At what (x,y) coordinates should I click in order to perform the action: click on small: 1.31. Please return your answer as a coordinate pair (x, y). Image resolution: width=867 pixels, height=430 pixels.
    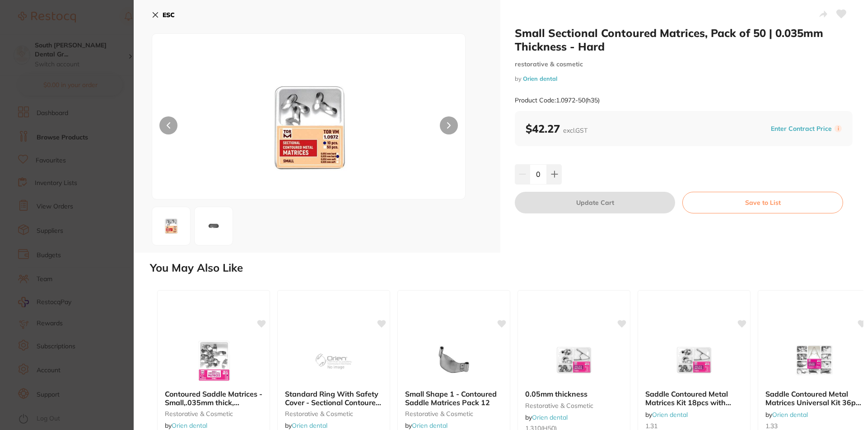
    Looking at the image, I should click on (694, 426).